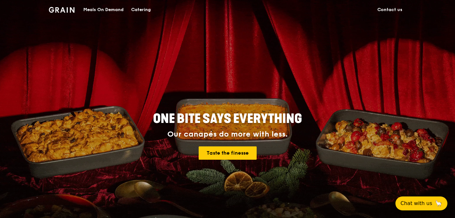  Describe the element at coordinates (141, 10) in the screenshot. I see `a: Catering` at that location.